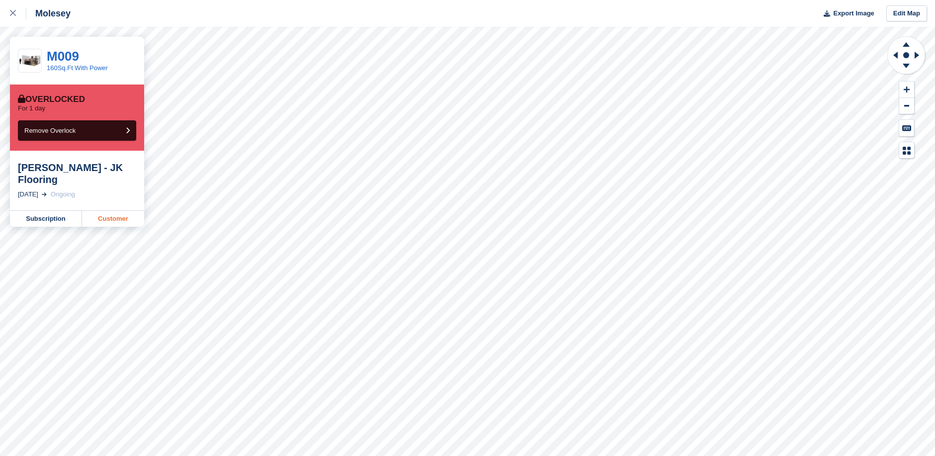 The image size is (935, 456). What do you see at coordinates (63, 194) in the screenshot?
I see `div: Ongoing` at bounding box center [63, 194].